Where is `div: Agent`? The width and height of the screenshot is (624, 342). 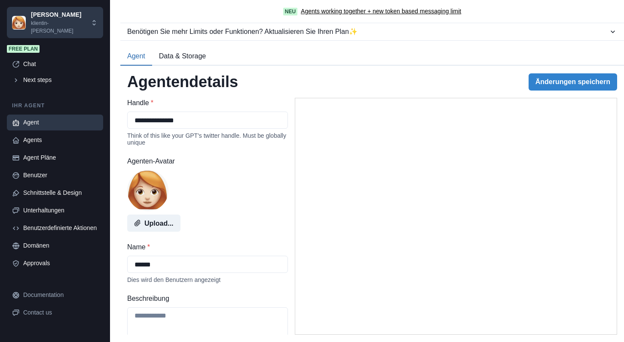 div: Agent is located at coordinates (61, 122).